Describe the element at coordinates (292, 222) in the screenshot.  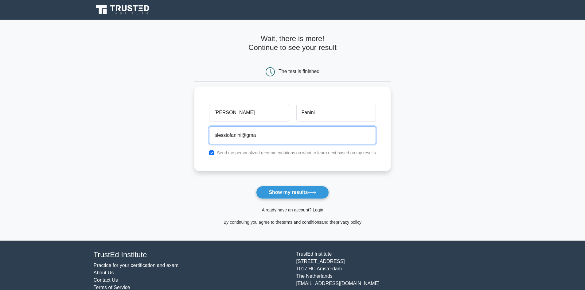
I see `div: By continuing you agree to the and the` at that location.